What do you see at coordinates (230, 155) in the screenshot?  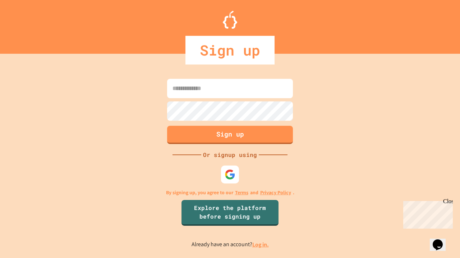 I see `div: Or signup using` at bounding box center [230, 155].